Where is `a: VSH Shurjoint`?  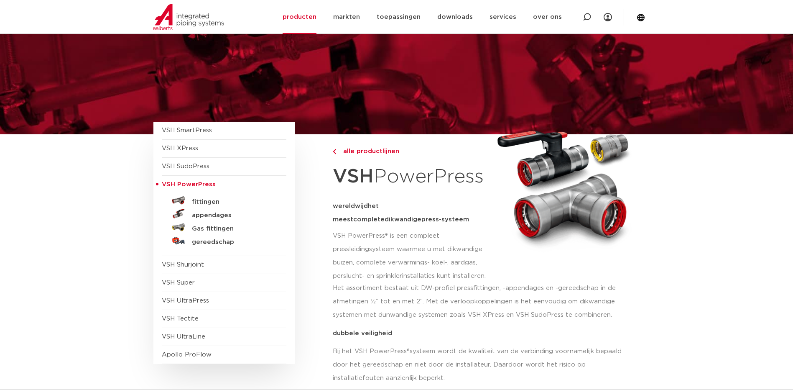
a: VSH Shurjoint is located at coordinates (183, 264).